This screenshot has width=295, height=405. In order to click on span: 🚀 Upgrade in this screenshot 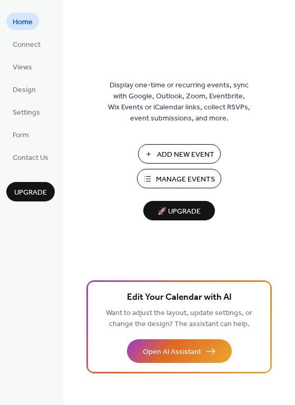, I will do `click(179, 211)`.